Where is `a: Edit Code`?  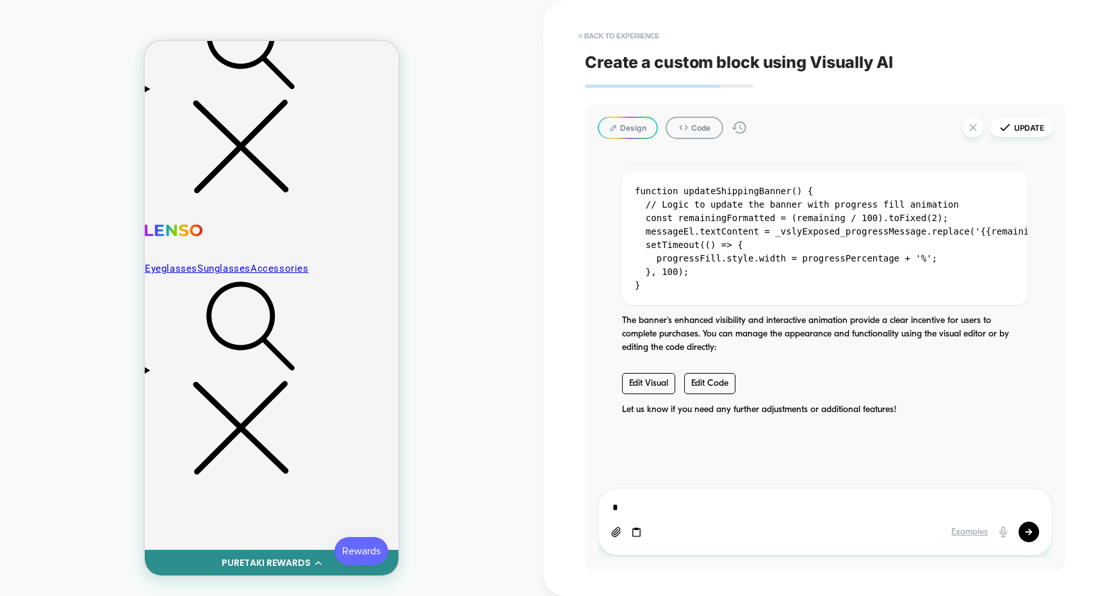
a: Edit Code is located at coordinates (710, 383).